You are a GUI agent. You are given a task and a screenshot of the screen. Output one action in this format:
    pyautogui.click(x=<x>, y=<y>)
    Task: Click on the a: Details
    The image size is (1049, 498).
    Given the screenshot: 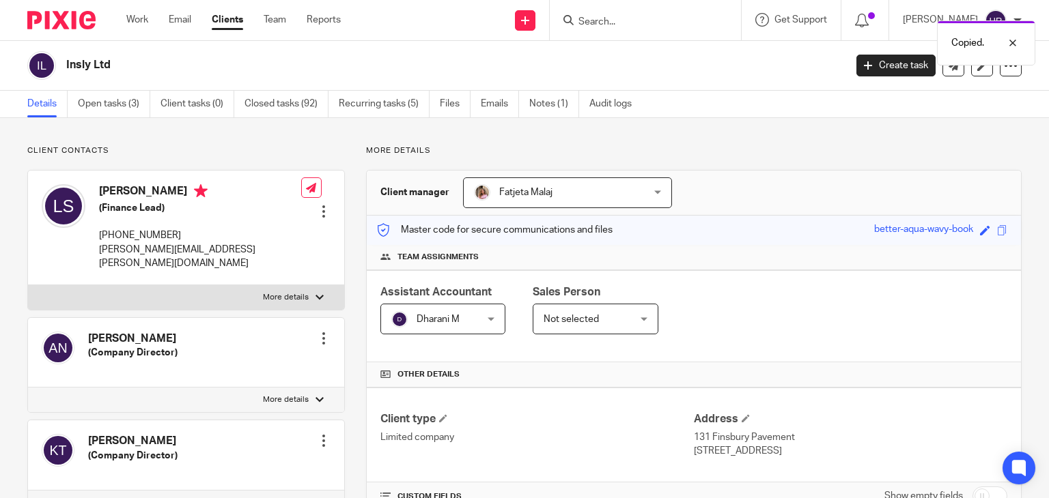 What is the action you would take?
    pyautogui.click(x=47, y=104)
    